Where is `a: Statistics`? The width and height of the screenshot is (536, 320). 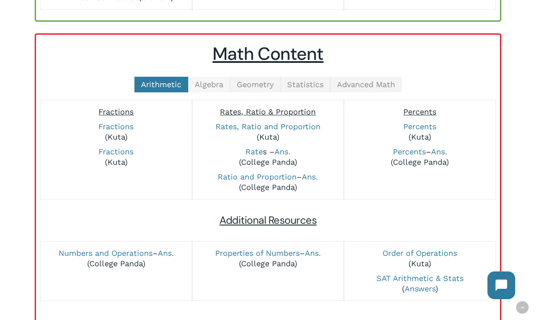
a: Statistics is located at coordinates (305, 85).